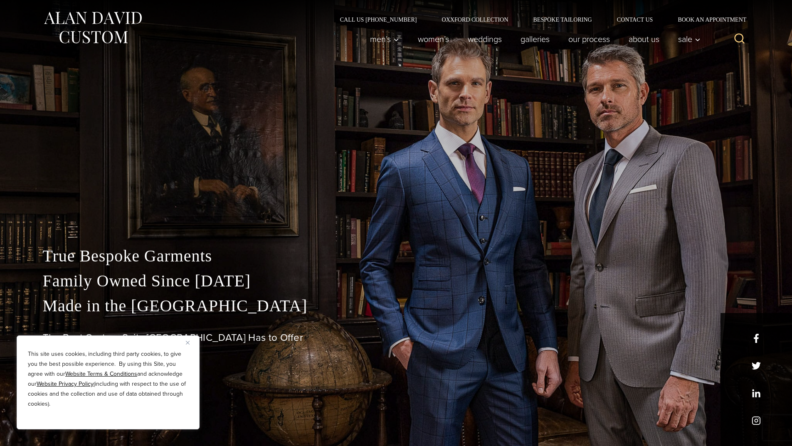  What do you see at coordinates (562, 20) in the screenshot?
I see `a: Bespoke Tailoring` at bounding box center [562, 20].